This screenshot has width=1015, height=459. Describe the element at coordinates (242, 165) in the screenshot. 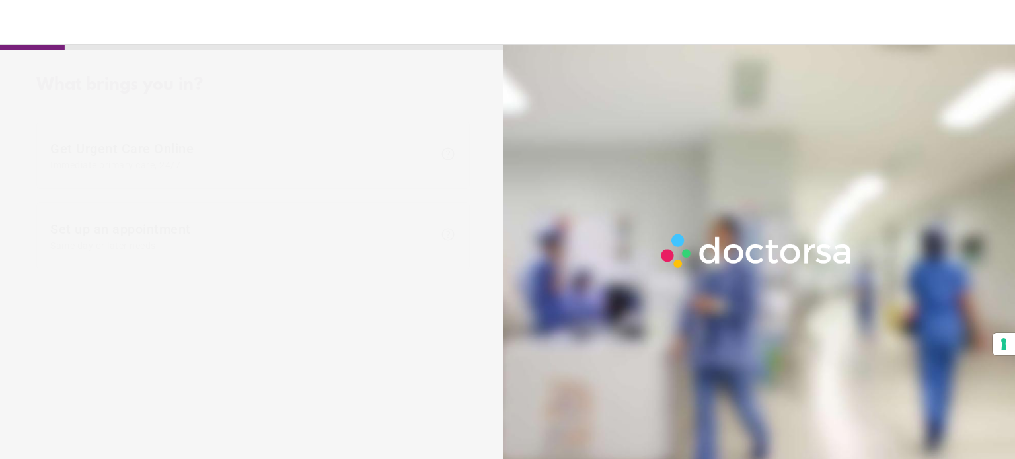

I see `span: Immediate primary care, 24/7` at that location.